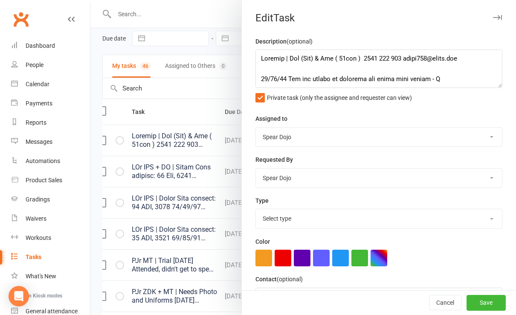 Image resolution: width=516 pixels, height=315 pixels. What do you see at coordinates (263, 242) in the screenshot?
I see `label: Color` at bounding box center [263, 242].